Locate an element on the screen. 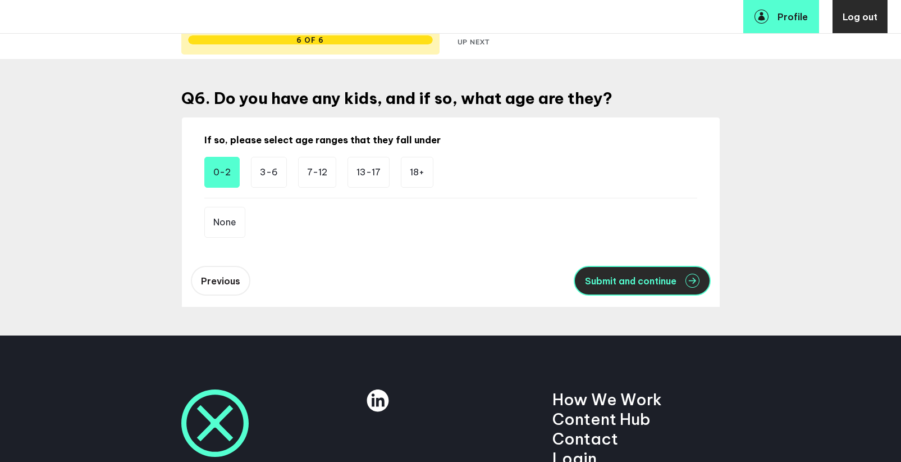 The image size is (901, 462). div: 6 of 6 is located at coordinates (311, 40).